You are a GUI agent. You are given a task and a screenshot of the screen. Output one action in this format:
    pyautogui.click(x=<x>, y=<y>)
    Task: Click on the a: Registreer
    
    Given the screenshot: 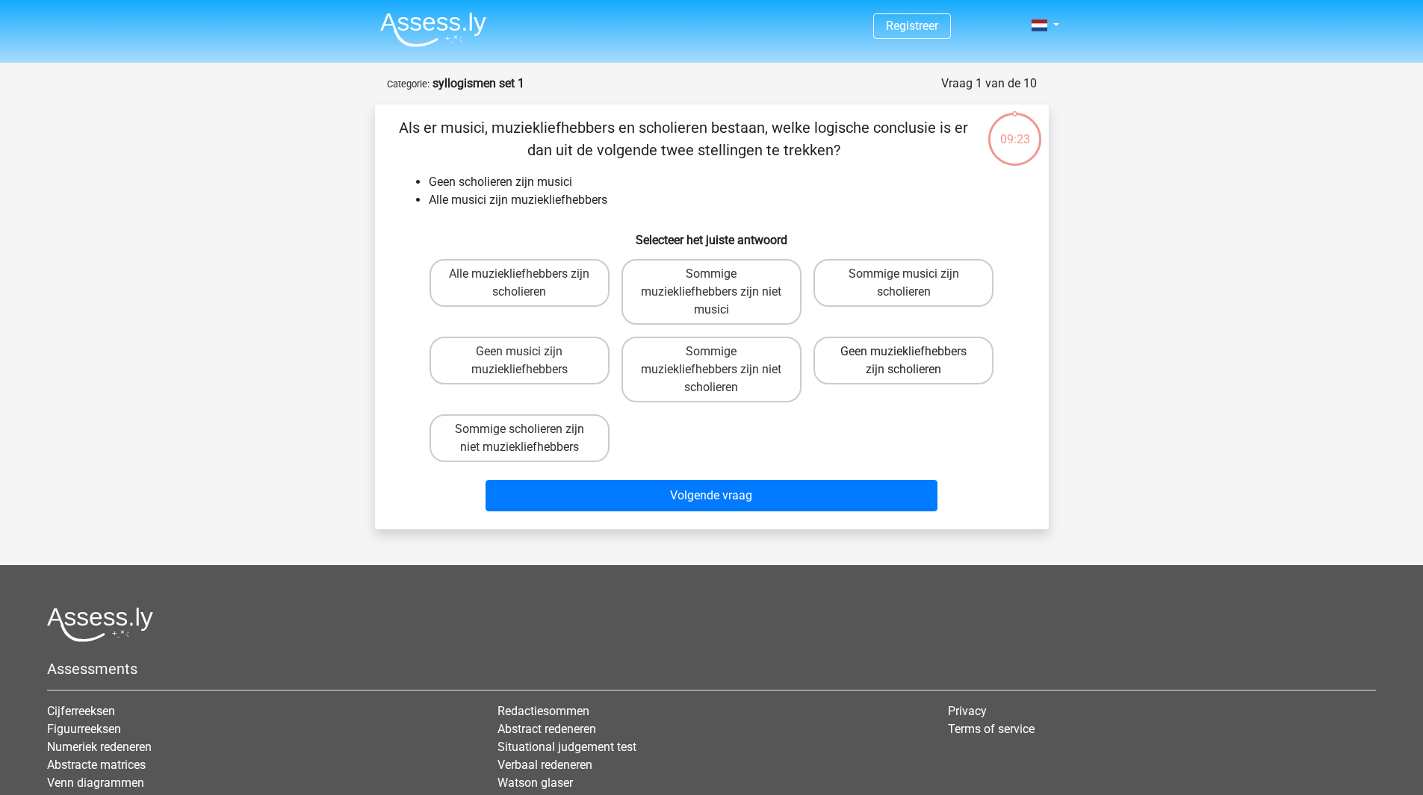 What is the action you would take?
    pyautogui.click(x=912, y=25)
    